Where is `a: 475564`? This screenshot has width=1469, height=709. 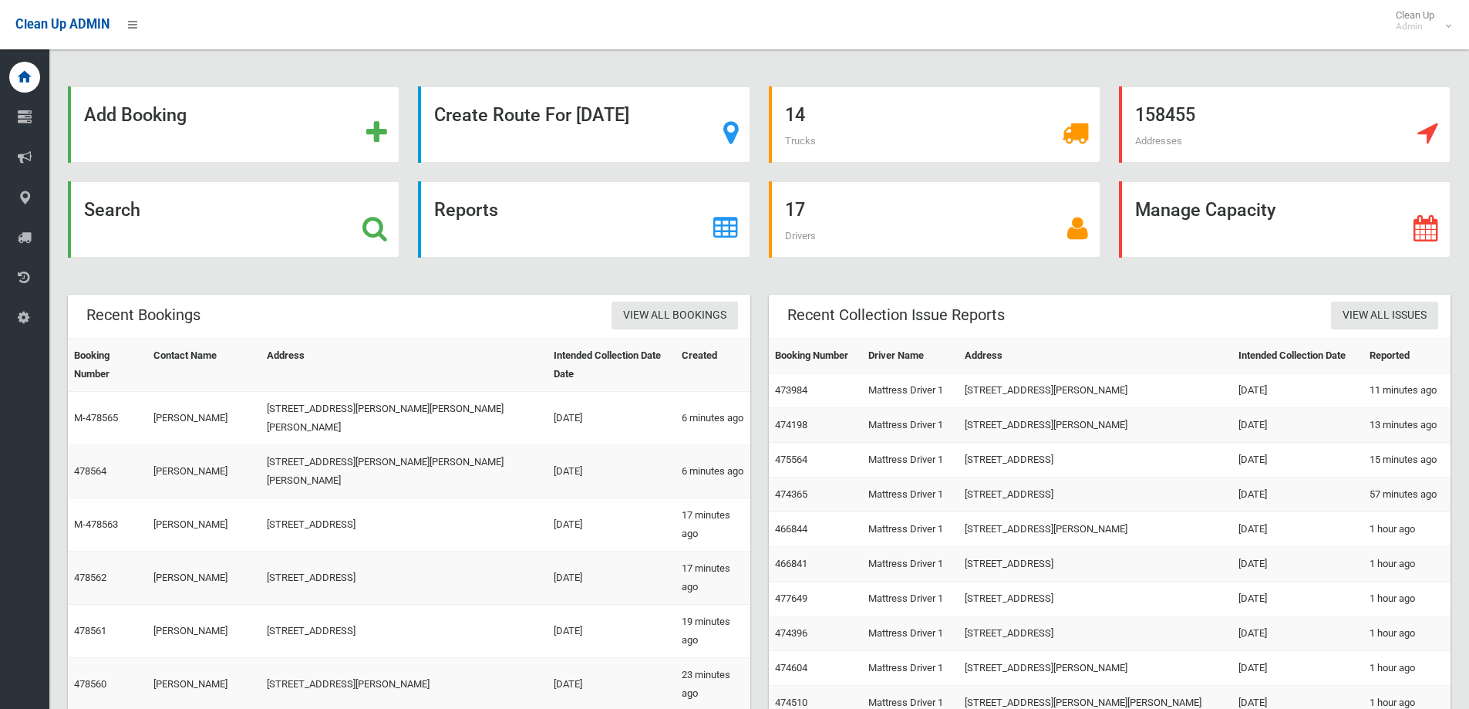
a: 475564 is located at coordinates (791, 459).